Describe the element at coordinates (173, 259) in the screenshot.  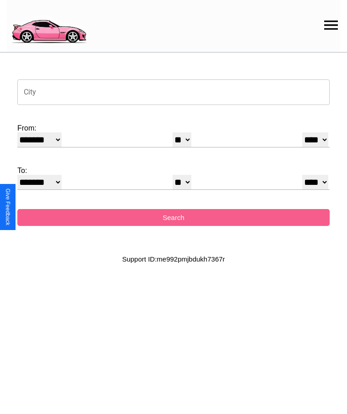
I see `p: Support ID: me992pmjbdukh7367r` at that location.